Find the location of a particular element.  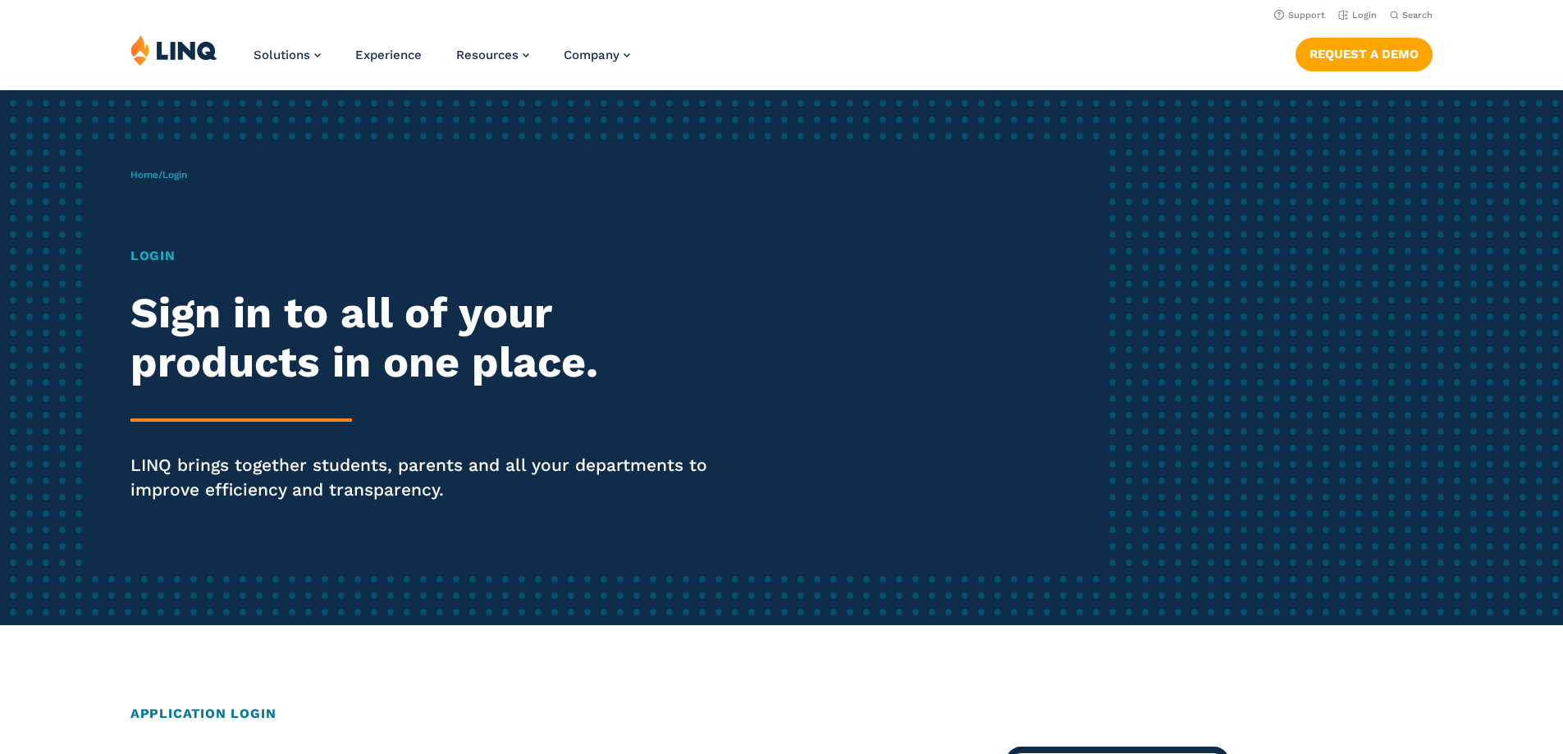

span: Experience is located at coordinates (388, 55).